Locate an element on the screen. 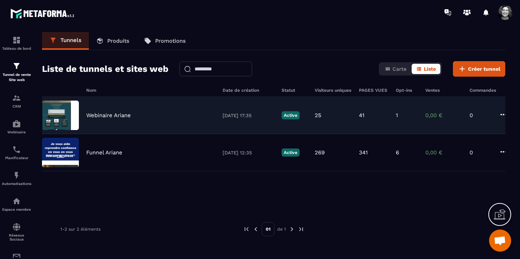 Image resolution: width=520 pixels, height=259 pixels. p: 1 is located at coordinates (397, 115).